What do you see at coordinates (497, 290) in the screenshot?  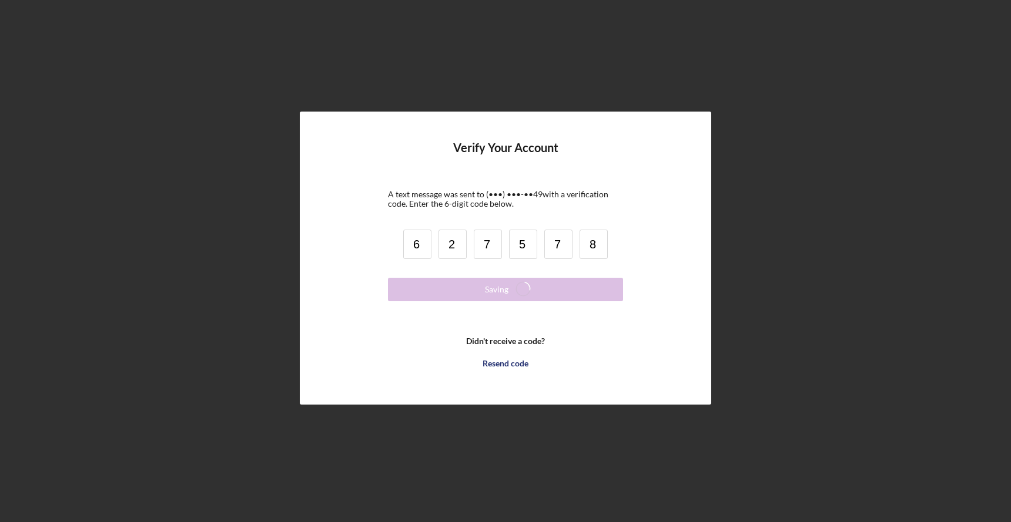 I see `div: Saving` at bounding box center [497, 290].